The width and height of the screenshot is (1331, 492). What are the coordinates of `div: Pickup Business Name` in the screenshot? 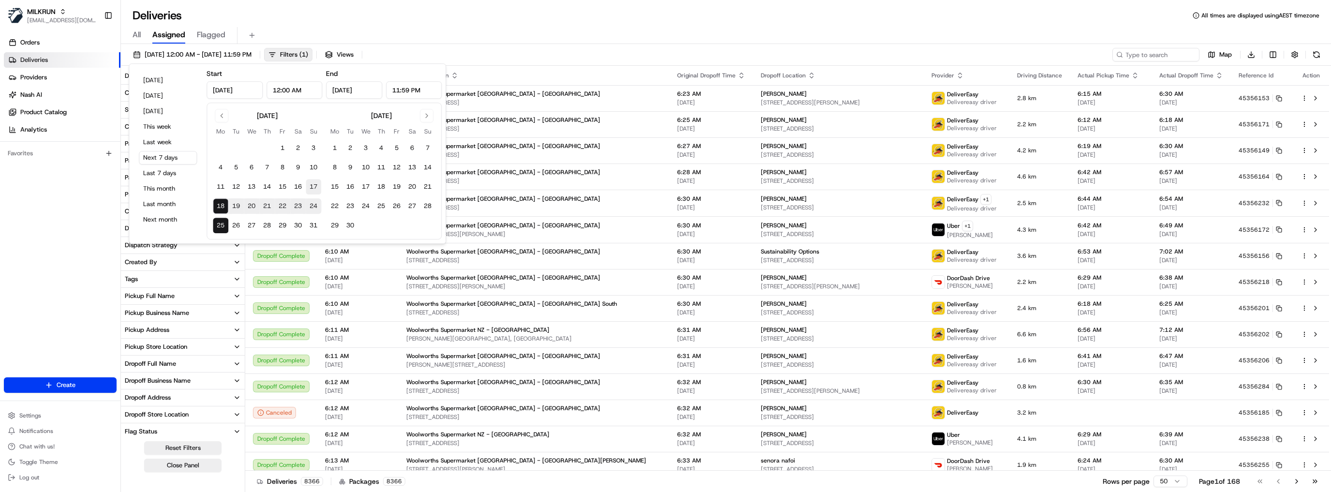 It's located at (157, 313).